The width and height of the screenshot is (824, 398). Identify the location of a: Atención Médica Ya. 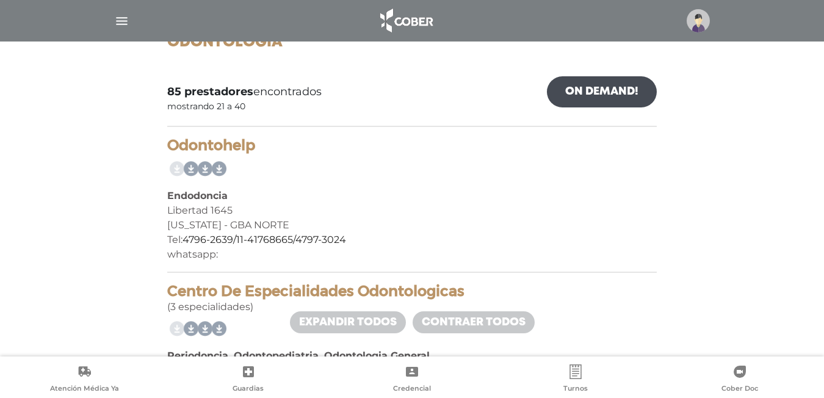
(84, 380).